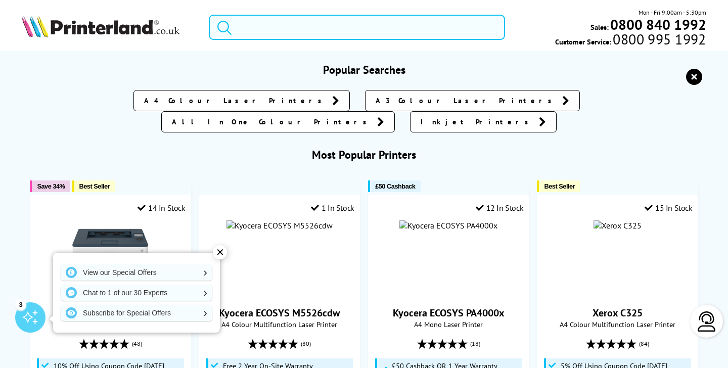  I want to click on a: View our Special Offers, so click(136, 272).